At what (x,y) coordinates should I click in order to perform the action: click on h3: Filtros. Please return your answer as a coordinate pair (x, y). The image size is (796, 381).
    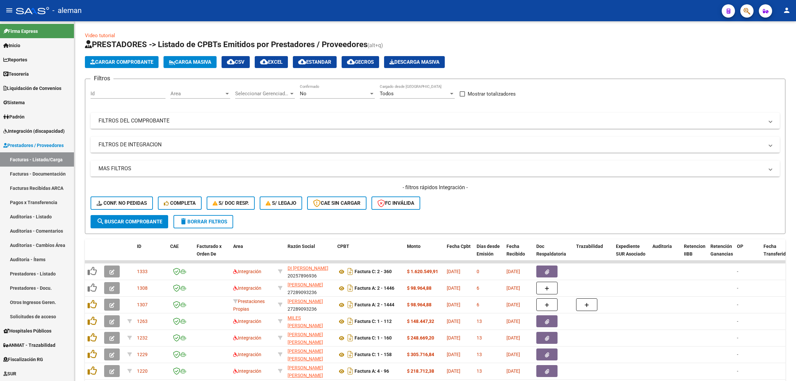
    Looking at the image, I should click on (102, 78).